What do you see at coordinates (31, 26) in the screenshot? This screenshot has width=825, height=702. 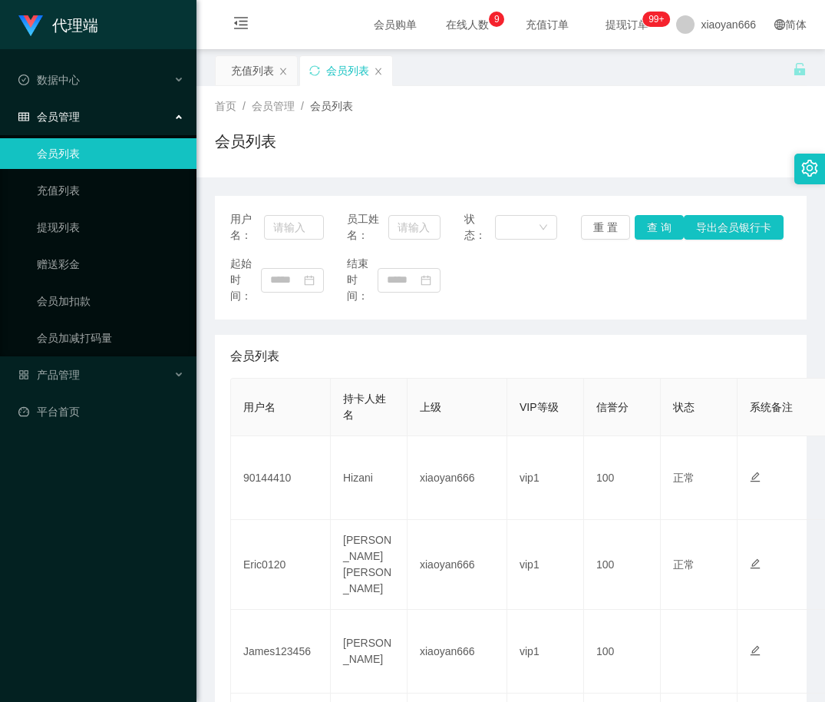 I see `img: logo.9652507e.png` at bounding box center [31, 26].